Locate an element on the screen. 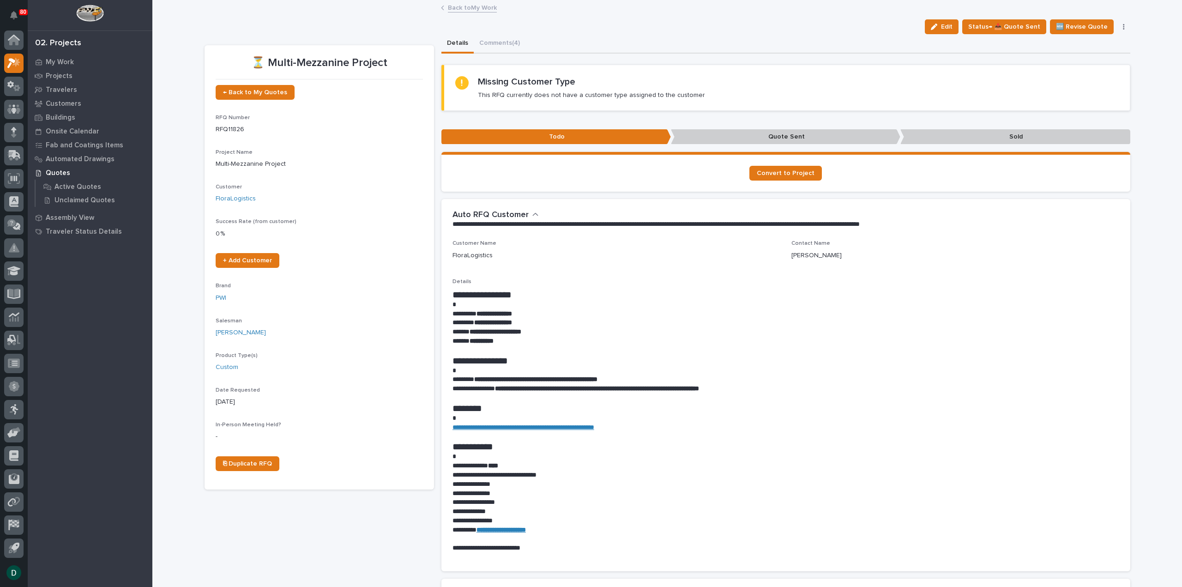 Image resolution: width=1182 pixels, height=587 pixels. button: 🆕 Revise Quote is located at coordinates (1082, 27).